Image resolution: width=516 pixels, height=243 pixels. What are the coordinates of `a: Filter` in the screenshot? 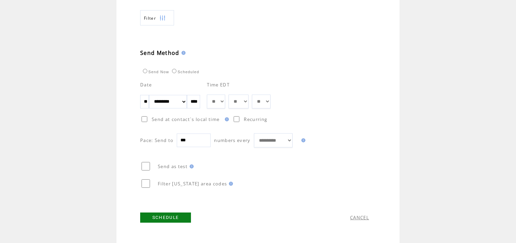 It's located at (157, 18).